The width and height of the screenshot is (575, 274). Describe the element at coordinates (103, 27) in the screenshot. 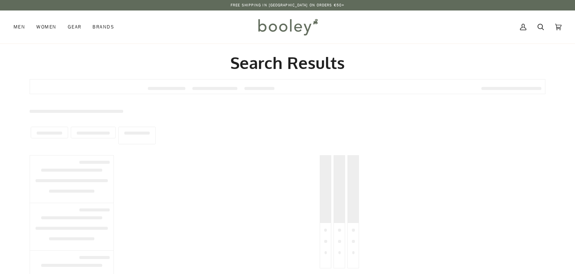

I see `a: Brands` at that location.